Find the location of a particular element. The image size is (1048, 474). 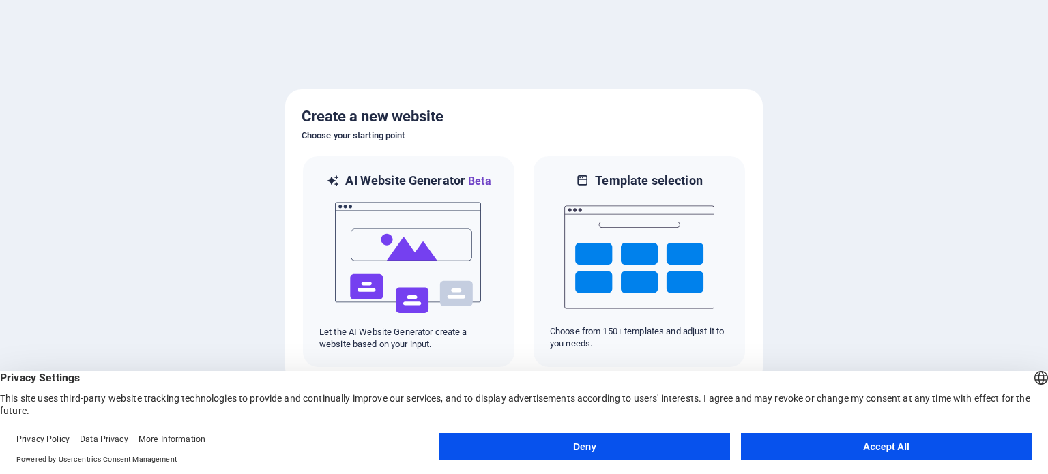

h6: Template selection is located at coordinates (648, 181).